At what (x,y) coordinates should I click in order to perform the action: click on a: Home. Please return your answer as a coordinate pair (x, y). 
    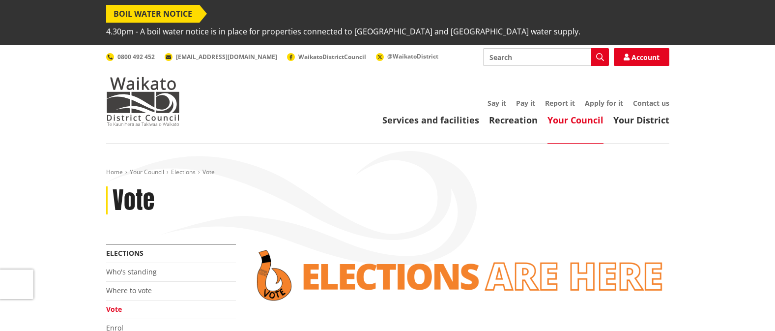
    Looking at the image, I should click on (114, 171).